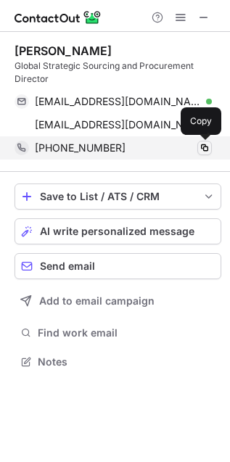 The image size is (230, 462). What do you see at coordinates (117, 333) in the screenshot?
I see `button: Find work email` at bounding box center [117, 333].